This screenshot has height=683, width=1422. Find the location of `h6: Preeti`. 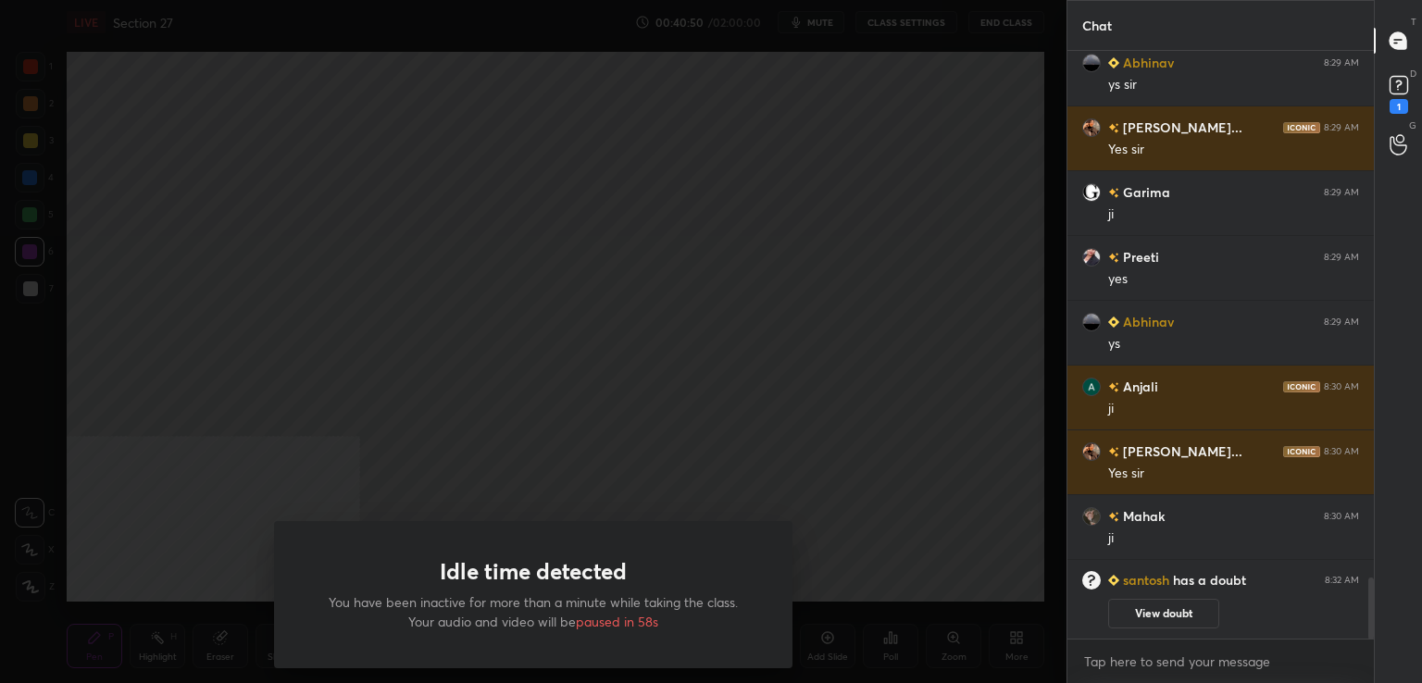

h6: Preeti is located at coordinates (1139, 256).